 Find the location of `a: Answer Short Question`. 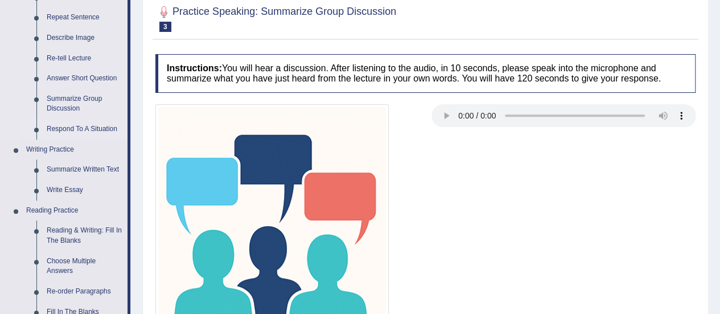

a: Answer Short Question is located at coordinates (84, 79).